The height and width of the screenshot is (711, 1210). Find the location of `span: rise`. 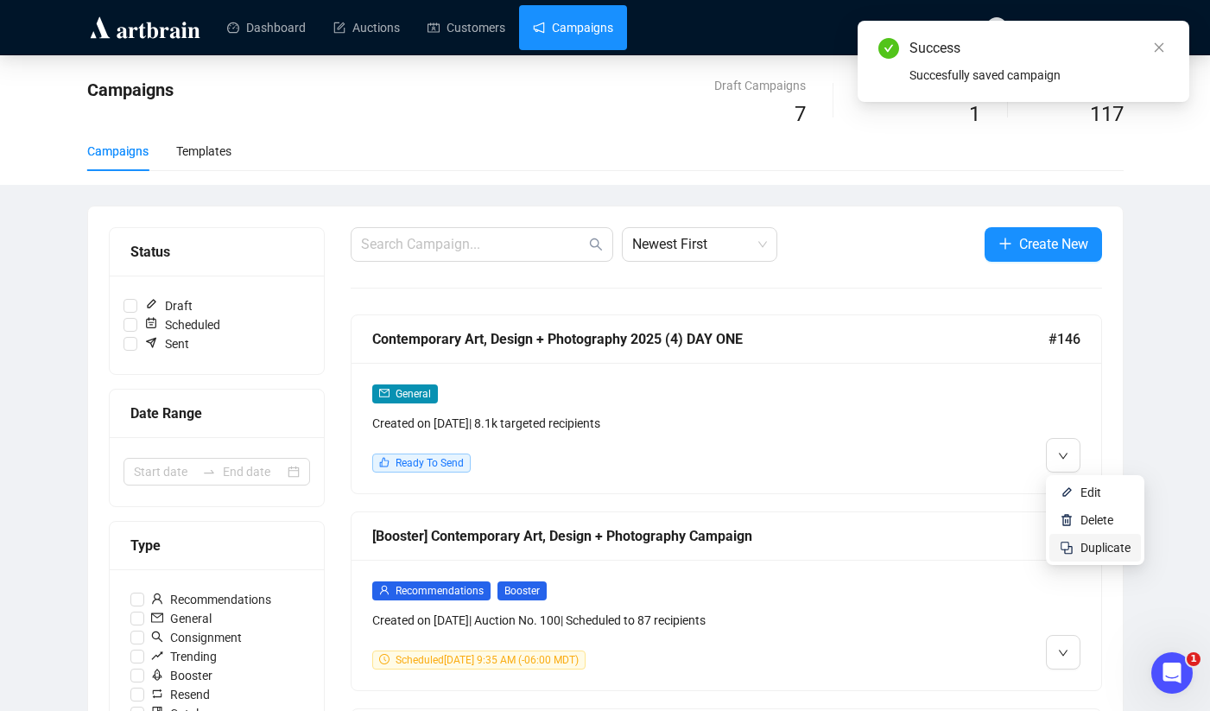

span: rise is located at coordinates (157, 656).